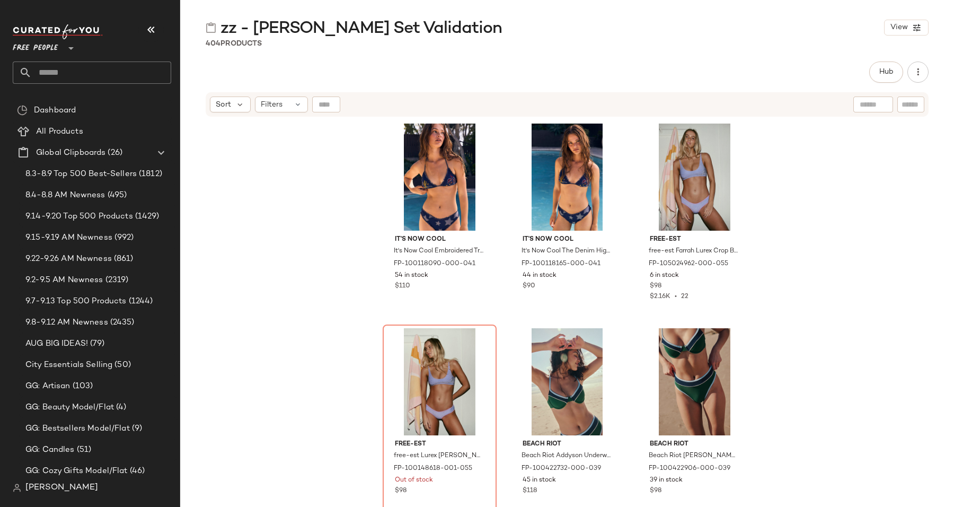 Image resolution: width=954 pixels, height=507 pixels. I want to click on span: Beach Riot Addyson Underwire Bikini Top at Free People in Green, Size: XS, so click(566, 456).